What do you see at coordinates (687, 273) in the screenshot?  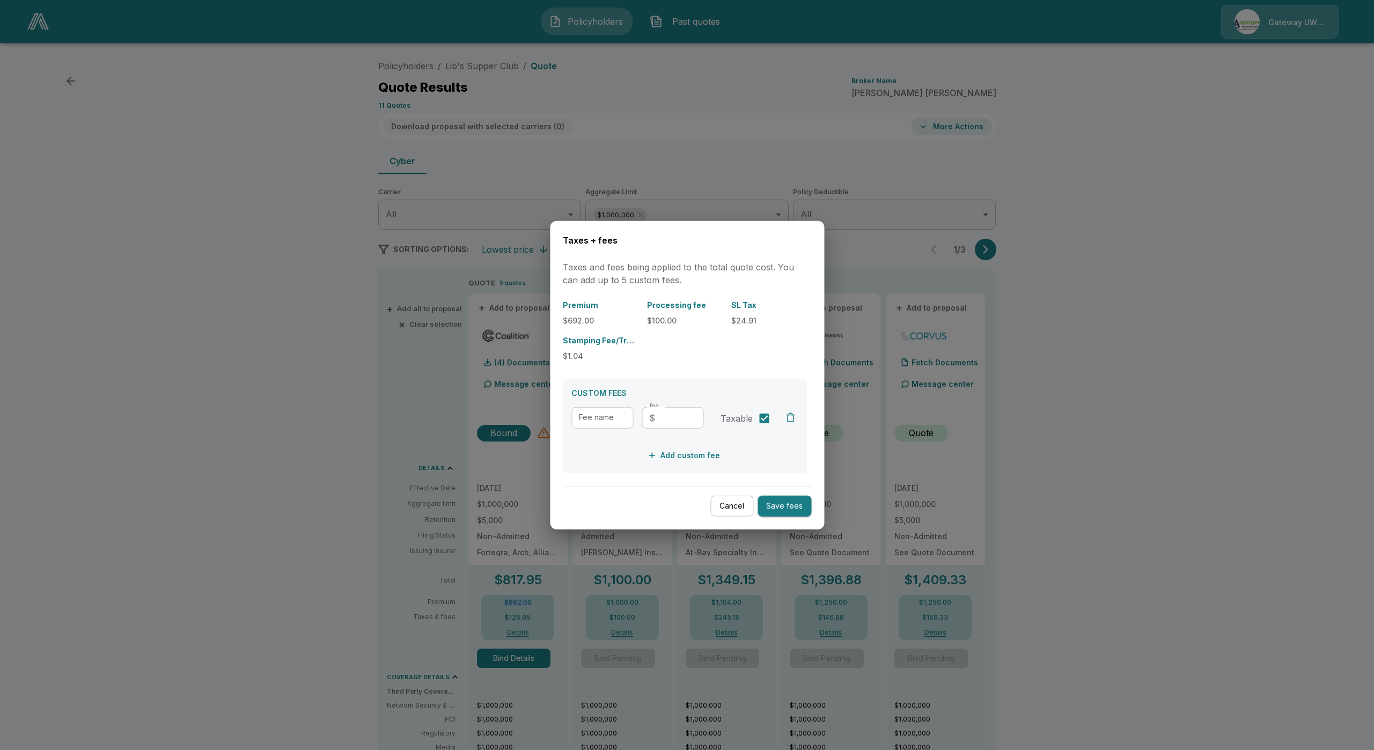 I see `p: Taxes and fees being applied to the total quote cost. You can add up to 5 custom fees.` at bounding box center [687, 273].